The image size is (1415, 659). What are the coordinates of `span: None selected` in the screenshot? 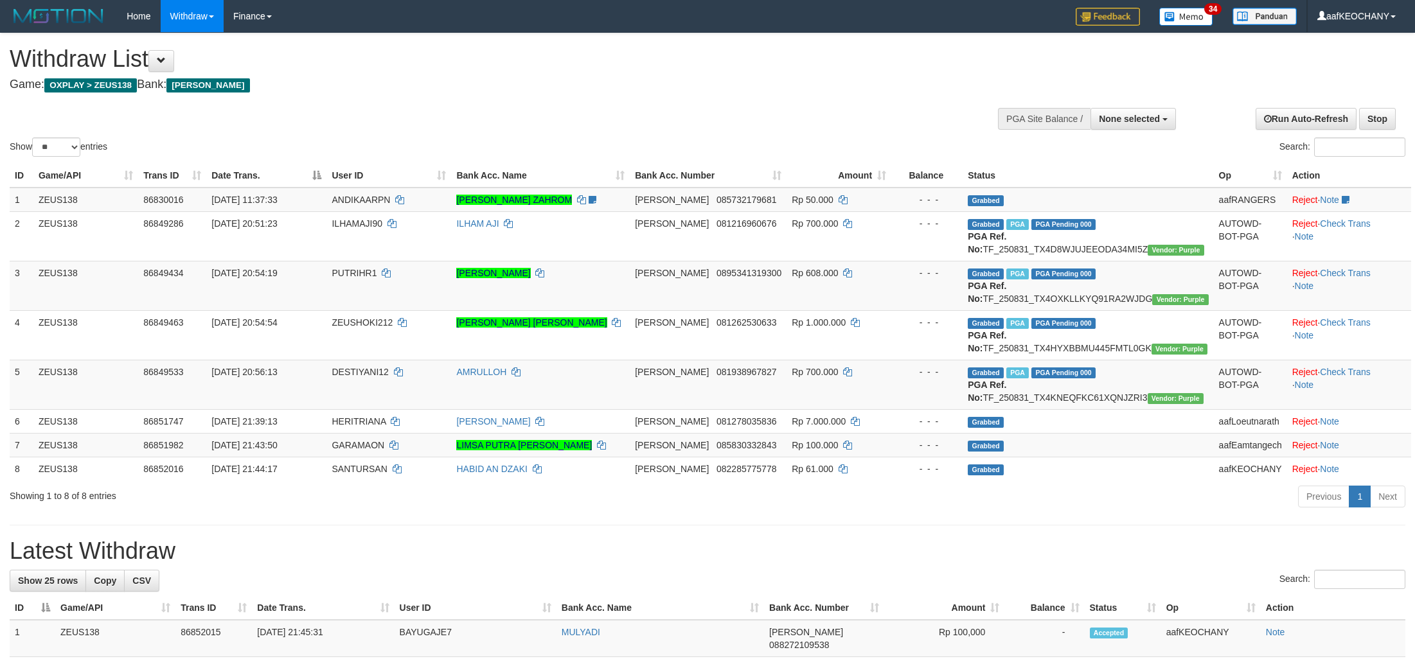 It's located at (1129, 119).